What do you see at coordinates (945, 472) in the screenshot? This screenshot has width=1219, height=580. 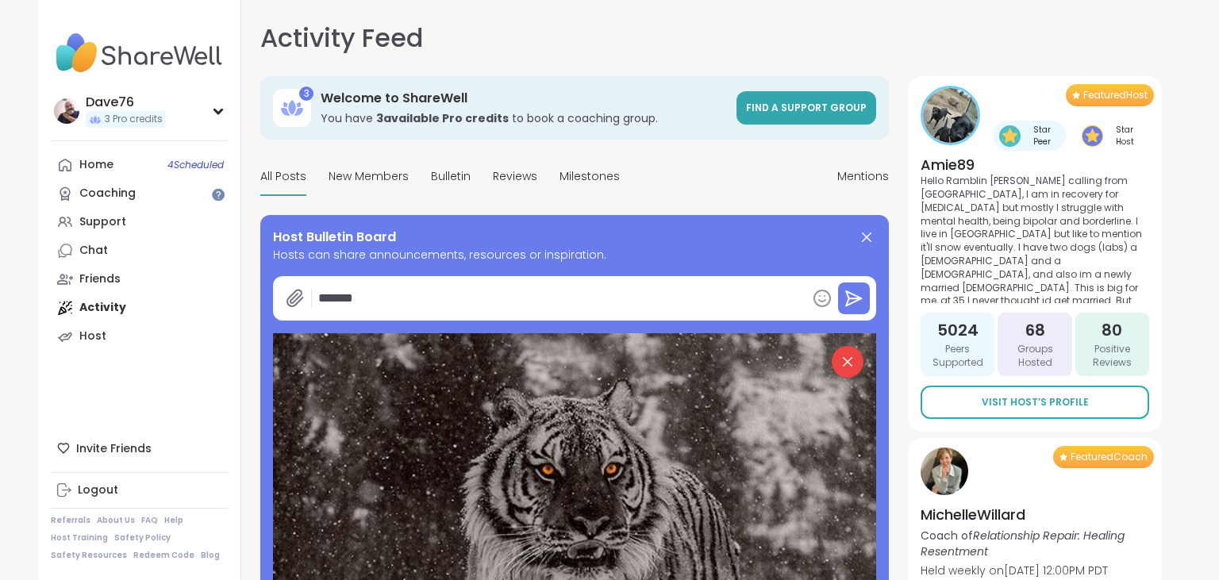 I see `img: MichelleWillard` at bounding box center [945, 472].